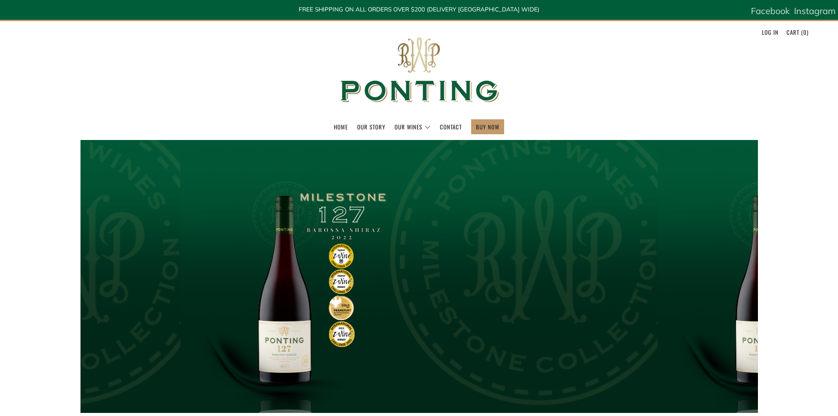 The height and width of the screenshot is (416, 838). I want to click on a: Our Story, so click(371, 127).